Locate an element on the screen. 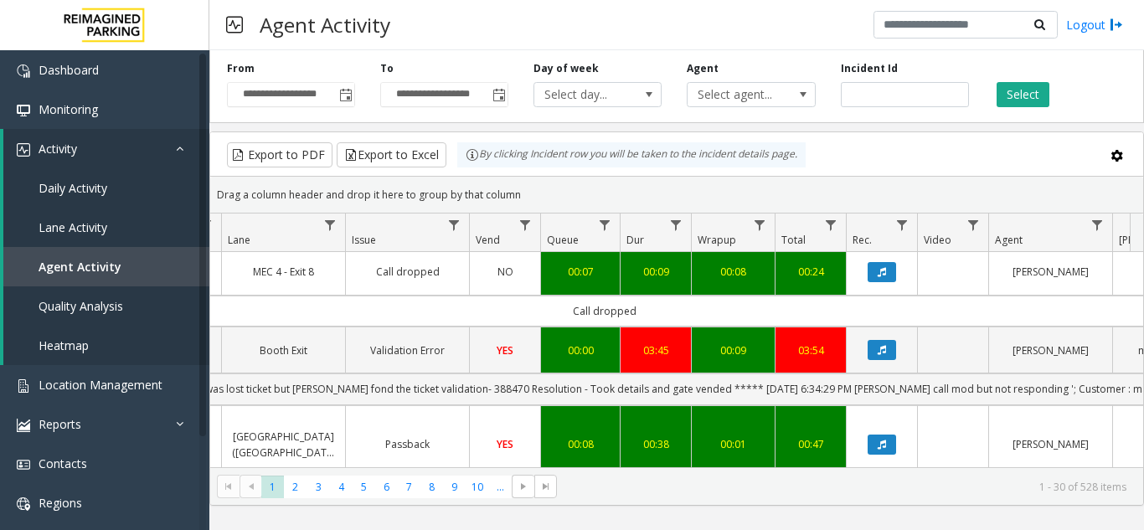 This screenshot has width=1144, height=530. img: pageIcon is located at coordinates (235, 24).